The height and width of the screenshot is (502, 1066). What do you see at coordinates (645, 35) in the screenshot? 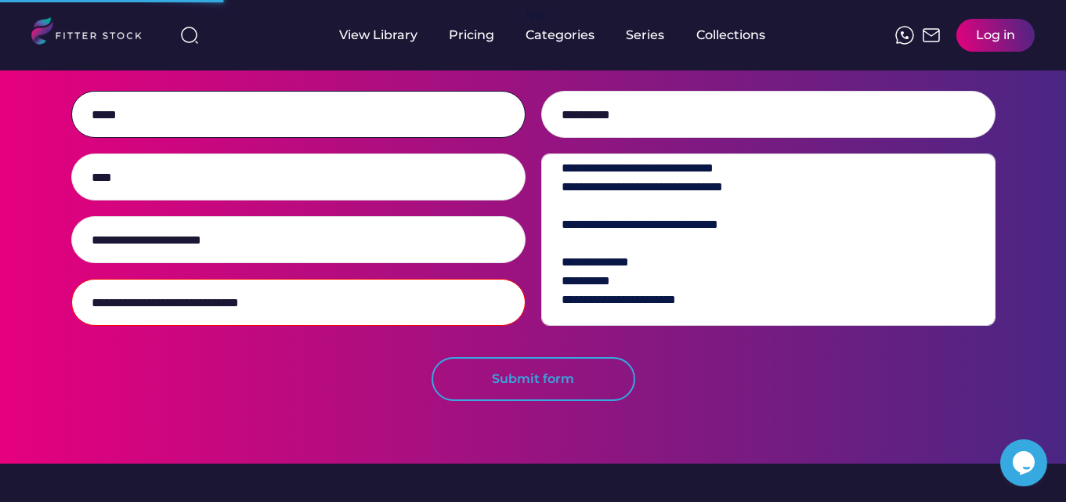
I see `div: Series` at bounding box center [645, 35].